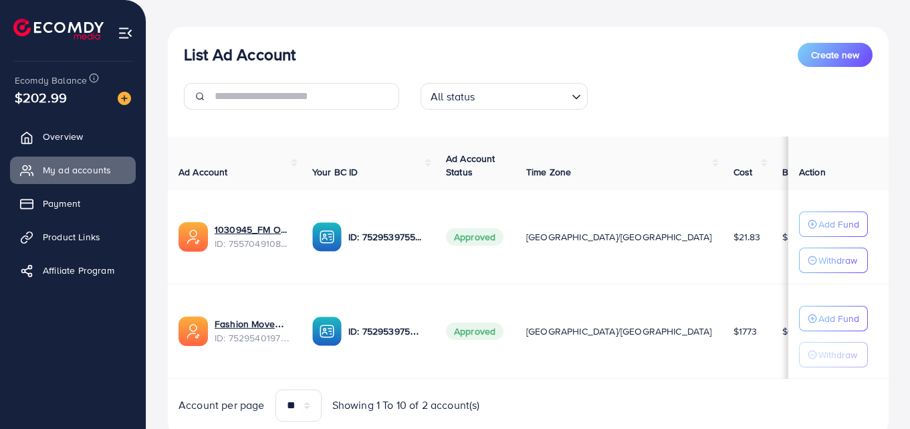  I want to click on a: Payment, so click(73, 203).